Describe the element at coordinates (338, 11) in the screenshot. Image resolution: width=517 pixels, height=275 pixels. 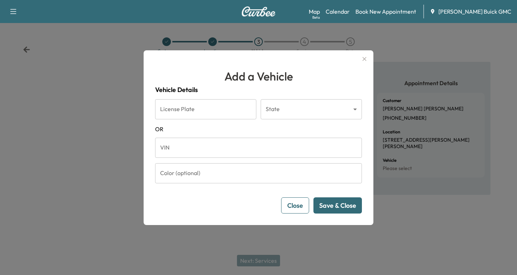
I see `a: Calendar` at that location.